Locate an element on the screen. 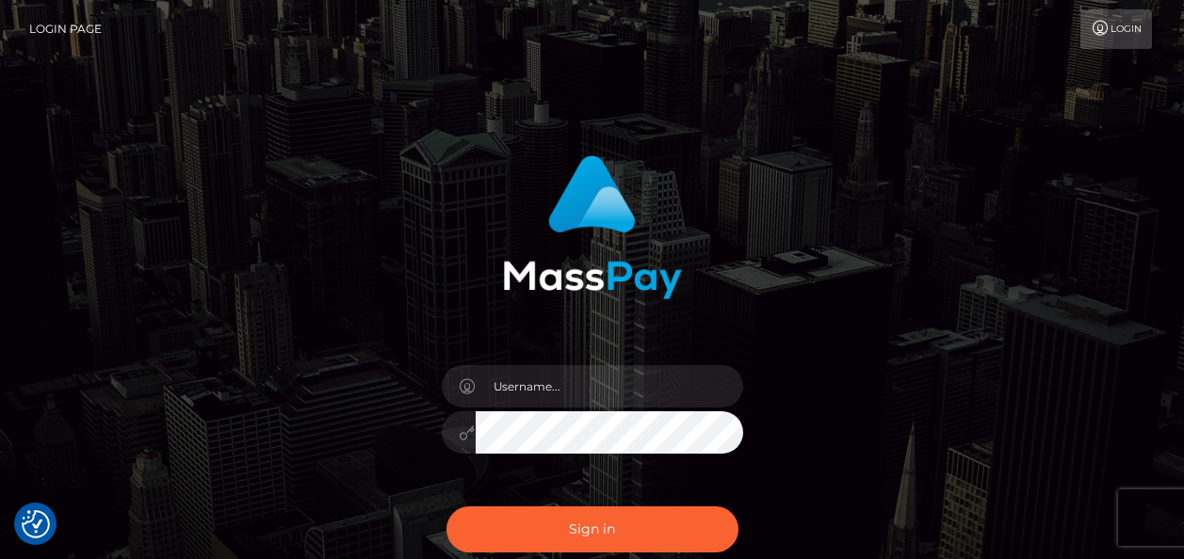 The image size is (1184, 559). button: Consent Preferences is located at coordinates (36, 524).